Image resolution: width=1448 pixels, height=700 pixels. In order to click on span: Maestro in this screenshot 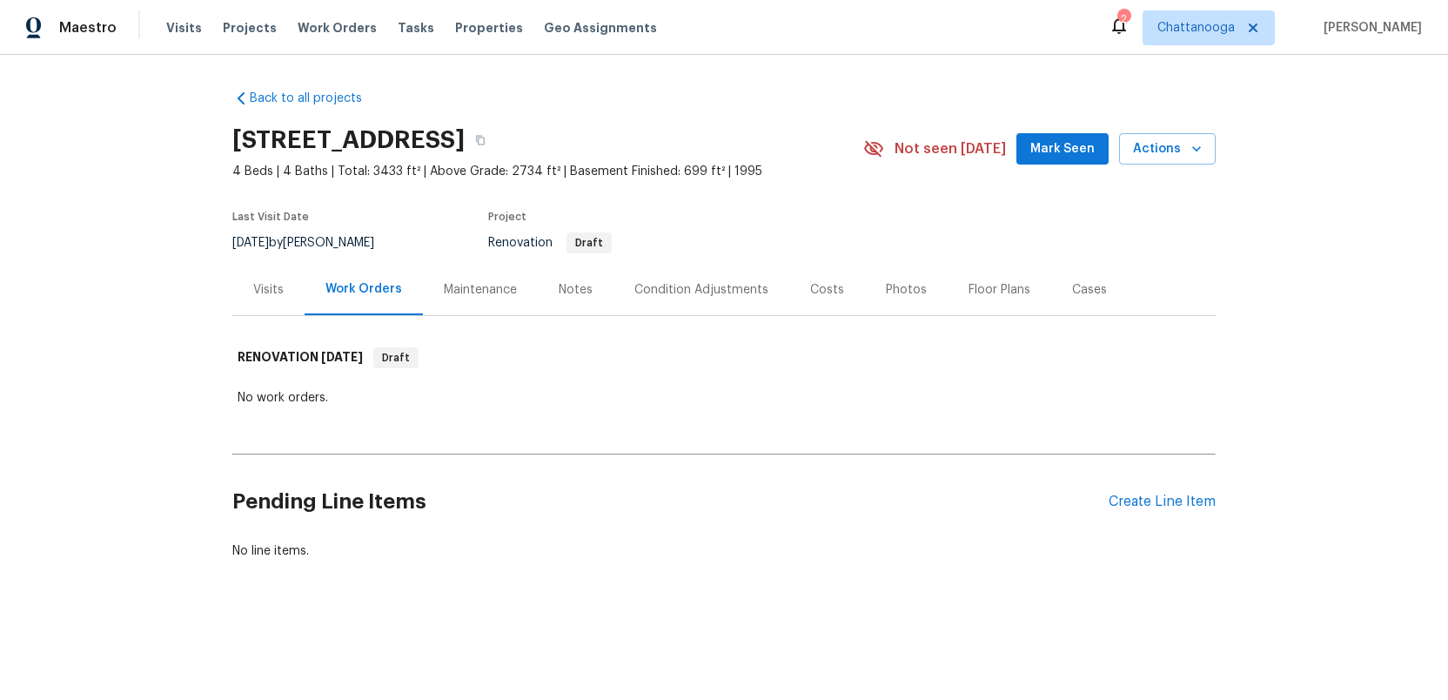, I will do `click(88, 28)`.